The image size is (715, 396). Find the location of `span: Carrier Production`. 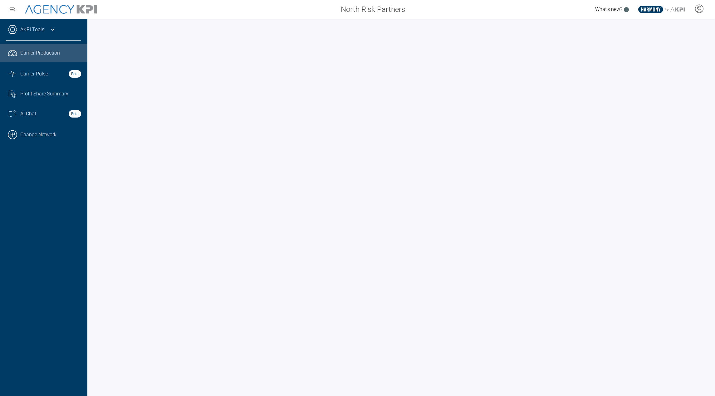

span: Carrier Production is located at coordinates (40, 53).